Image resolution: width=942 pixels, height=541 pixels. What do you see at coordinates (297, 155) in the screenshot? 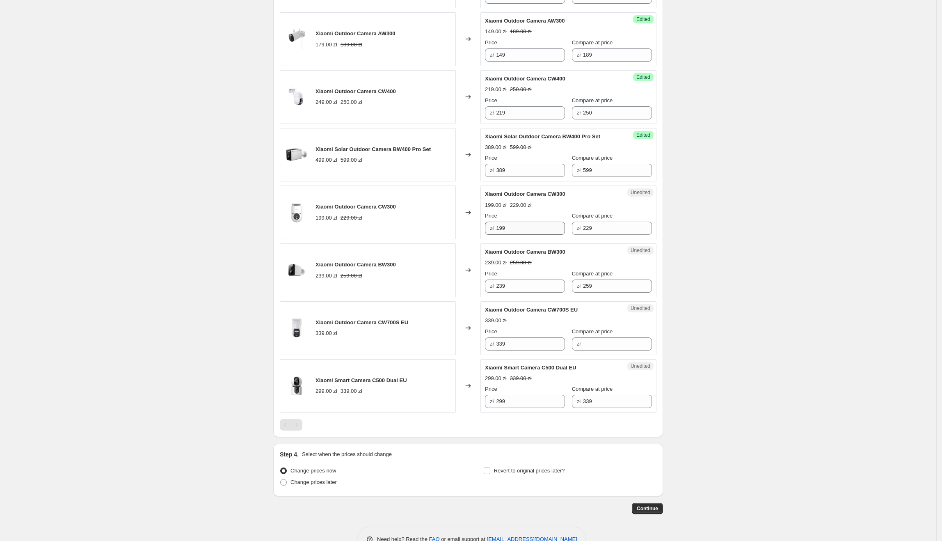
I see `img: 15405_Xiaomi_Solar_Outdoor_Camera_BW400_Pro_Set-1-1600px_80x.png` at bounding box center [297, 155].